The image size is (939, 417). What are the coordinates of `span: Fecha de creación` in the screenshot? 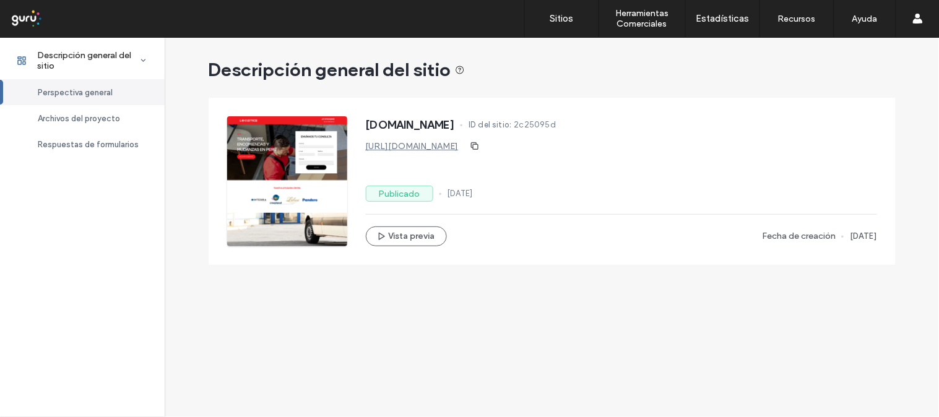 It's located at (799, 237).